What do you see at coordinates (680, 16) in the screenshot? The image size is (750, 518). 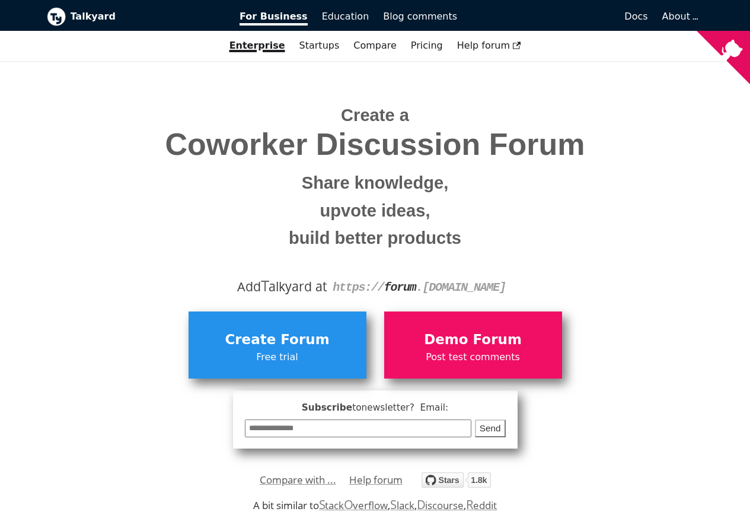 I see `a: About` at bounding box center [680, 16].